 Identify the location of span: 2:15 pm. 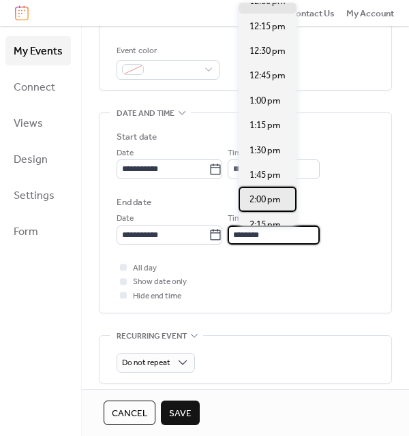
(265, 225).